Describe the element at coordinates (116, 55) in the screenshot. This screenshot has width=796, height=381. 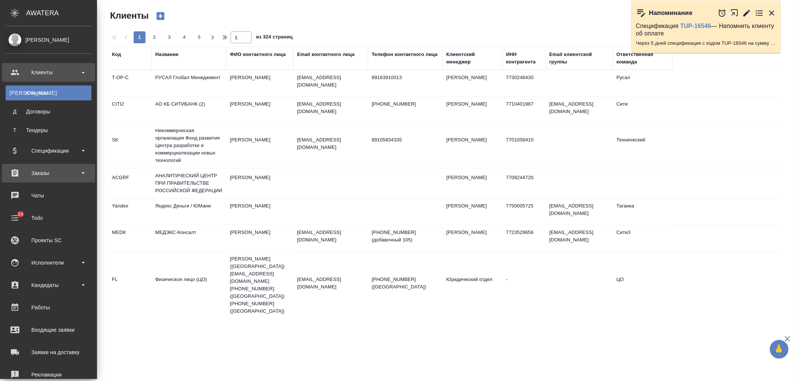
I see `div: Код` at that location.